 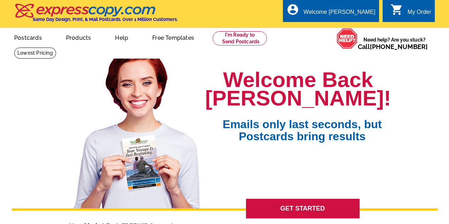 I want to click on span: Need help? Are you stuck?, so click(x=395, y=43).